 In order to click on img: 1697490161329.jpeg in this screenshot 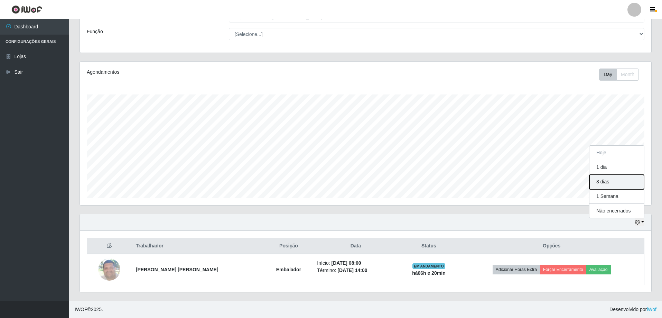, I will do `click(109, 269)`.